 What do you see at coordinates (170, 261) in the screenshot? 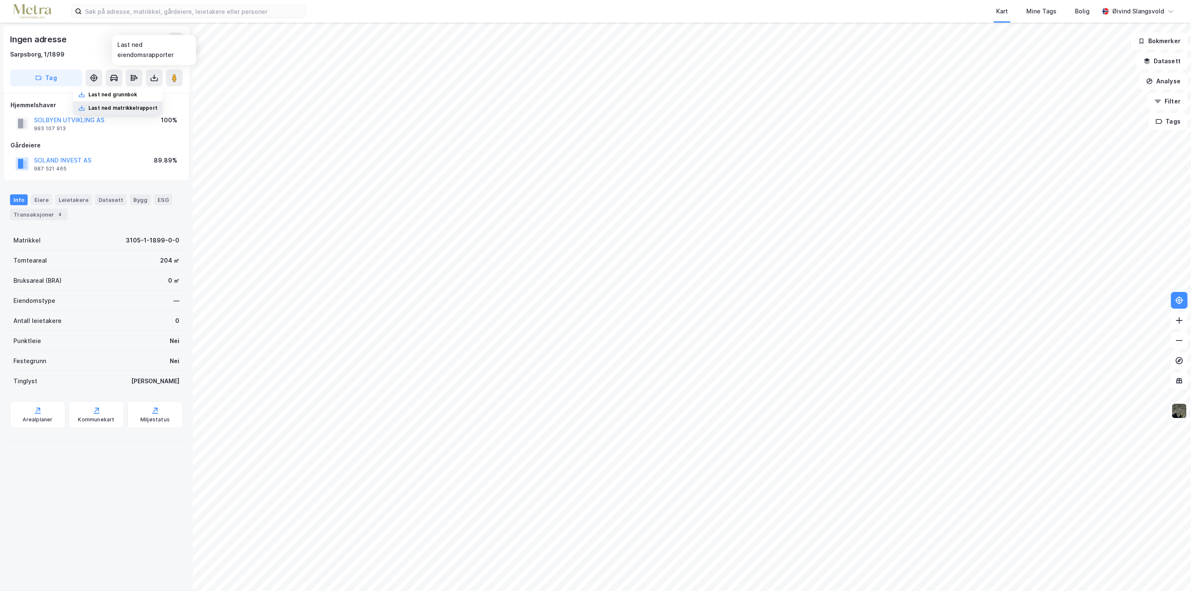
I see `div: 204 ㎡` at bounding box center [170, 261].